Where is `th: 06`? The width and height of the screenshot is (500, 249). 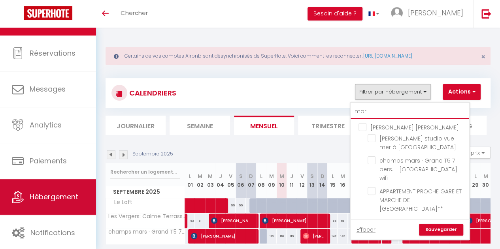 th: 06 is located at coordinates (240, 180).